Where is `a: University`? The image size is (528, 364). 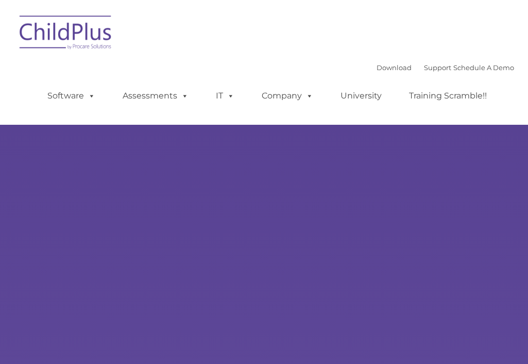 a: University is located at coordinates (361, 96).